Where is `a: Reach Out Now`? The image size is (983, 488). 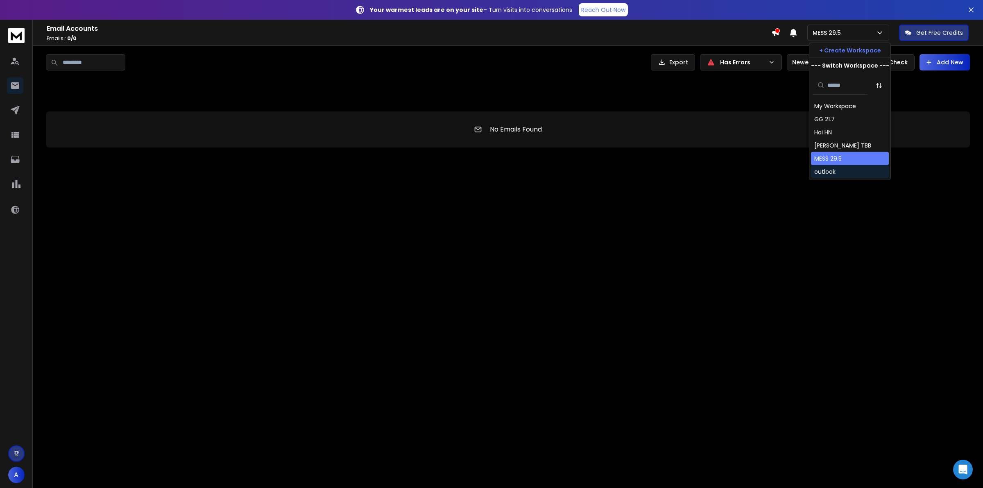
a: Reach Out Now is located at coordinates (603, 10).